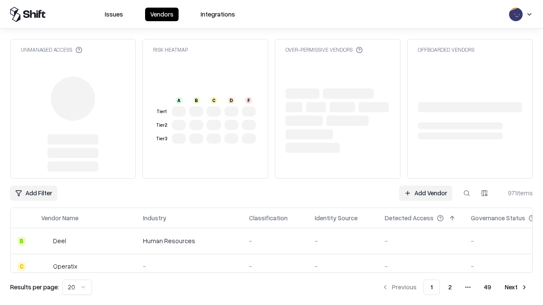  What do you see at coordinates (454, 287) in the screenshot?
I see `nav: pagination` at bounding box center [454, 287].